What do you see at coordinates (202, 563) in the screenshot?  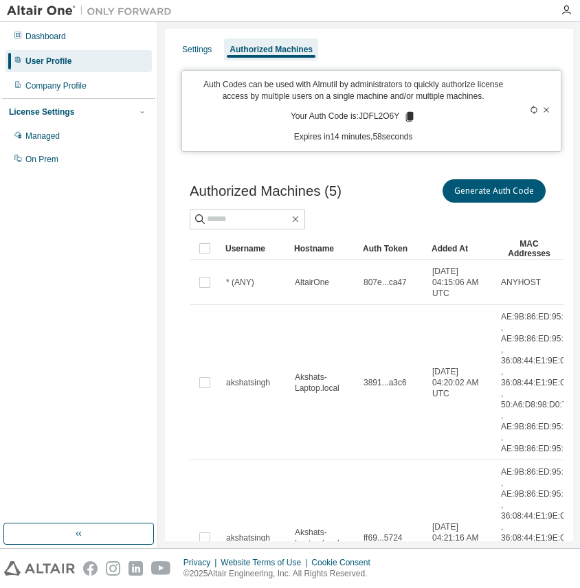 I see `div: Privacy` at bounding box center [202, 563].